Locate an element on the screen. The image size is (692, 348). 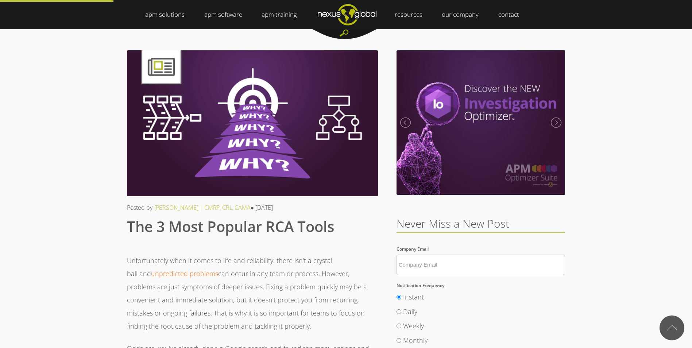
span: Company Email is located at coordinates (412, 249).